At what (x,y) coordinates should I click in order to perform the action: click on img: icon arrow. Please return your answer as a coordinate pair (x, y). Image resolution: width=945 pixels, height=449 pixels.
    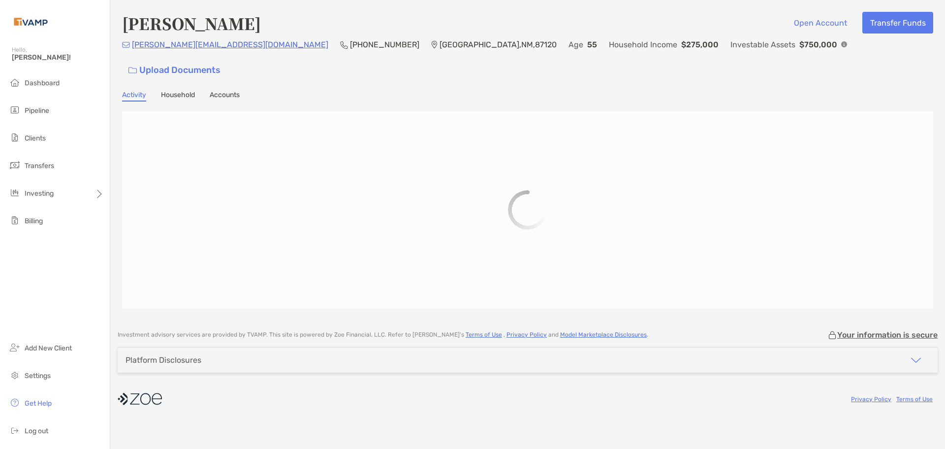
    Looking at the image, I should click on (916, 360).